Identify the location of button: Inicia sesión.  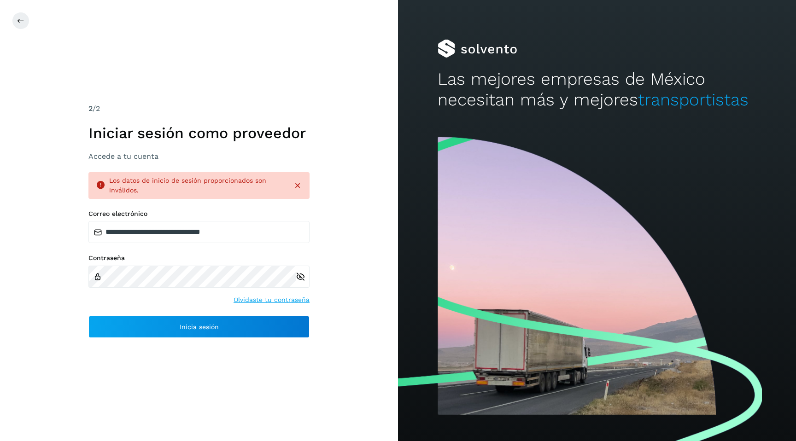
(199, 327).